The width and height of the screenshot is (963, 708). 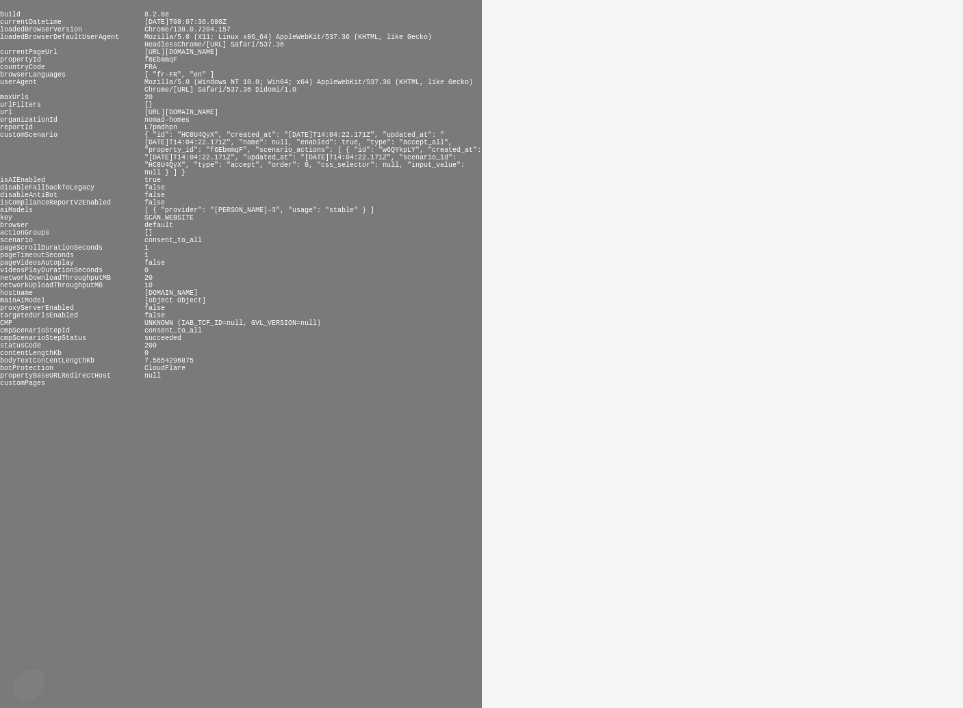 I want to click on pre: Chrome/138.0.7204.157, so click(x=187, y=29).